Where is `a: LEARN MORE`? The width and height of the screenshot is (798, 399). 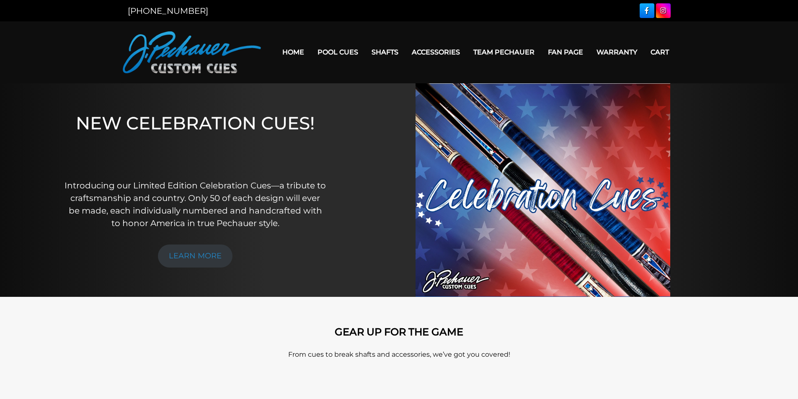
a: LEARN MORE is located at coordinates (195, 256).